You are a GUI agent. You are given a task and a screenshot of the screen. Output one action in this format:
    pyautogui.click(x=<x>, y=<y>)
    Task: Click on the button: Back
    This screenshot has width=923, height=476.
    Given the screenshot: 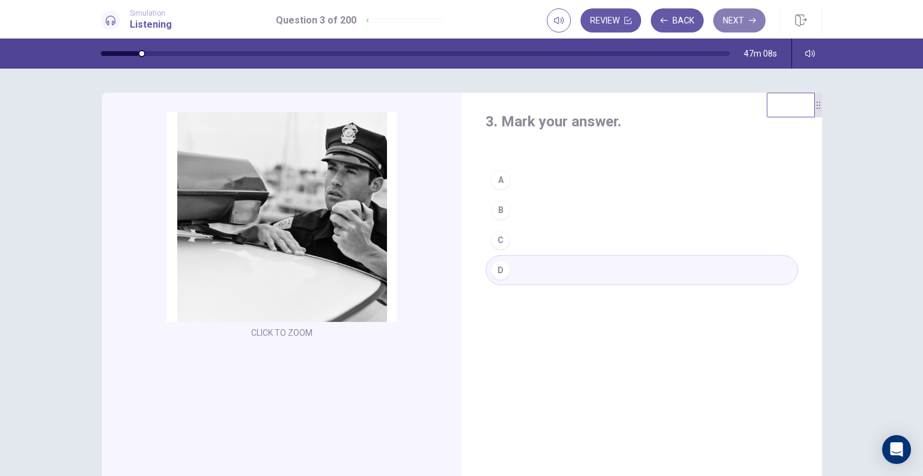 What is the action you would take?
    pyautogui.click(x=678, y=20)
    